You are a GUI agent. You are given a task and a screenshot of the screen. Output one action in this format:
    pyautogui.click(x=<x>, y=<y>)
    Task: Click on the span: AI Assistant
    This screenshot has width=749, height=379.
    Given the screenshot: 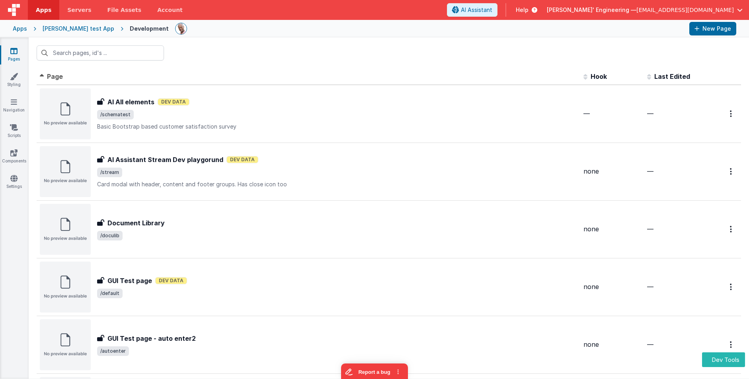 What is the action you would take?
    pyautogui.click(x=476, y=10)
    